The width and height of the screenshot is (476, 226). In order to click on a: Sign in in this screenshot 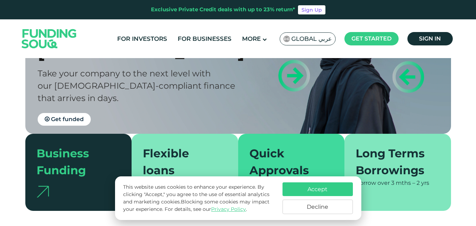, I will do `click(430, 39)`.